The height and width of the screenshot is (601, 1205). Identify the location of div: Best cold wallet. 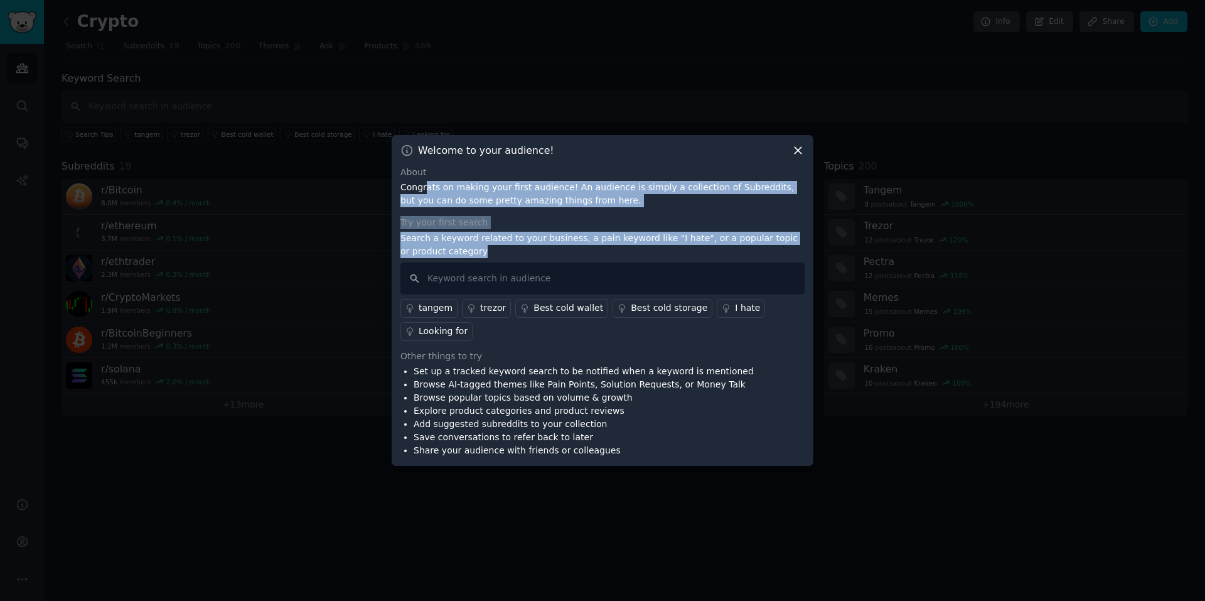
(568, 308).